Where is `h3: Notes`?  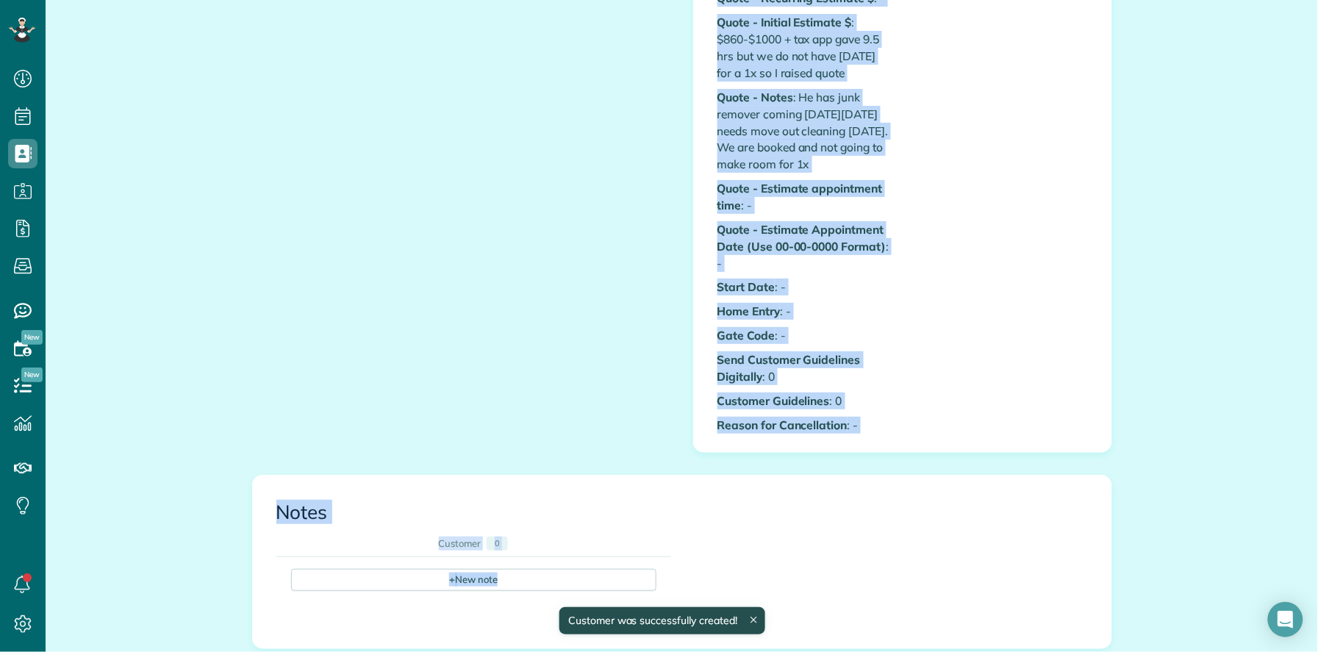
h3: Notes is located at coordinates (682, 512).